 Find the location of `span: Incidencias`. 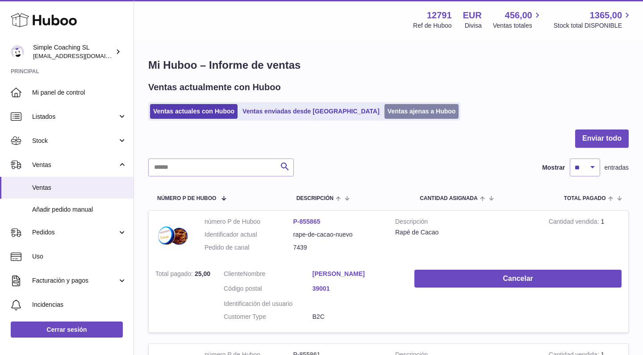

span: Incidencias is located at coordinates (79, 304).